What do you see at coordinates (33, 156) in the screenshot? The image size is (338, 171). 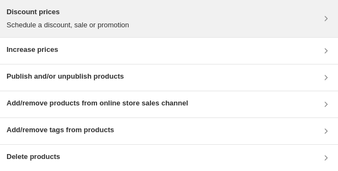 I see `h3: Delete products` at bounding box center [33, 156].